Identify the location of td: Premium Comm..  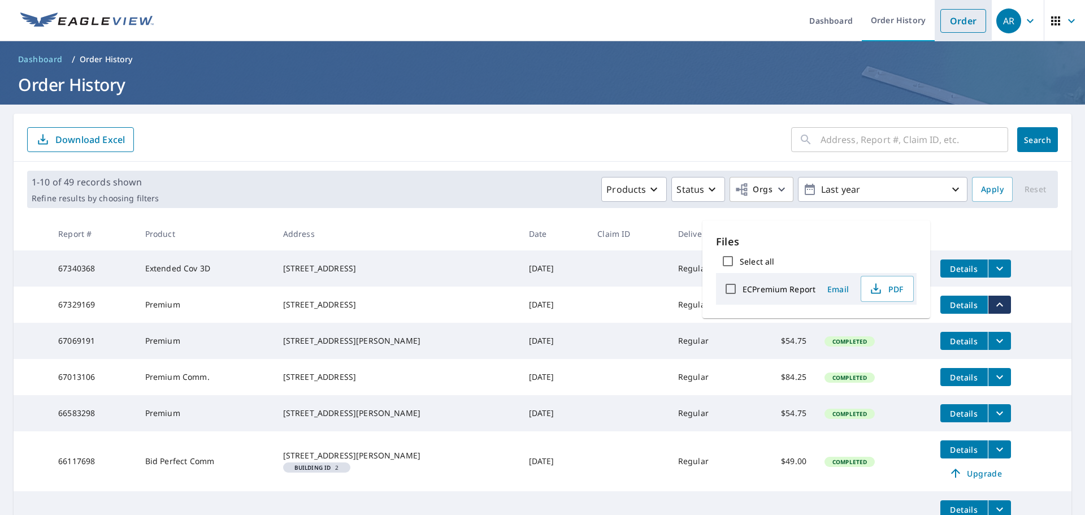
(205, 377).